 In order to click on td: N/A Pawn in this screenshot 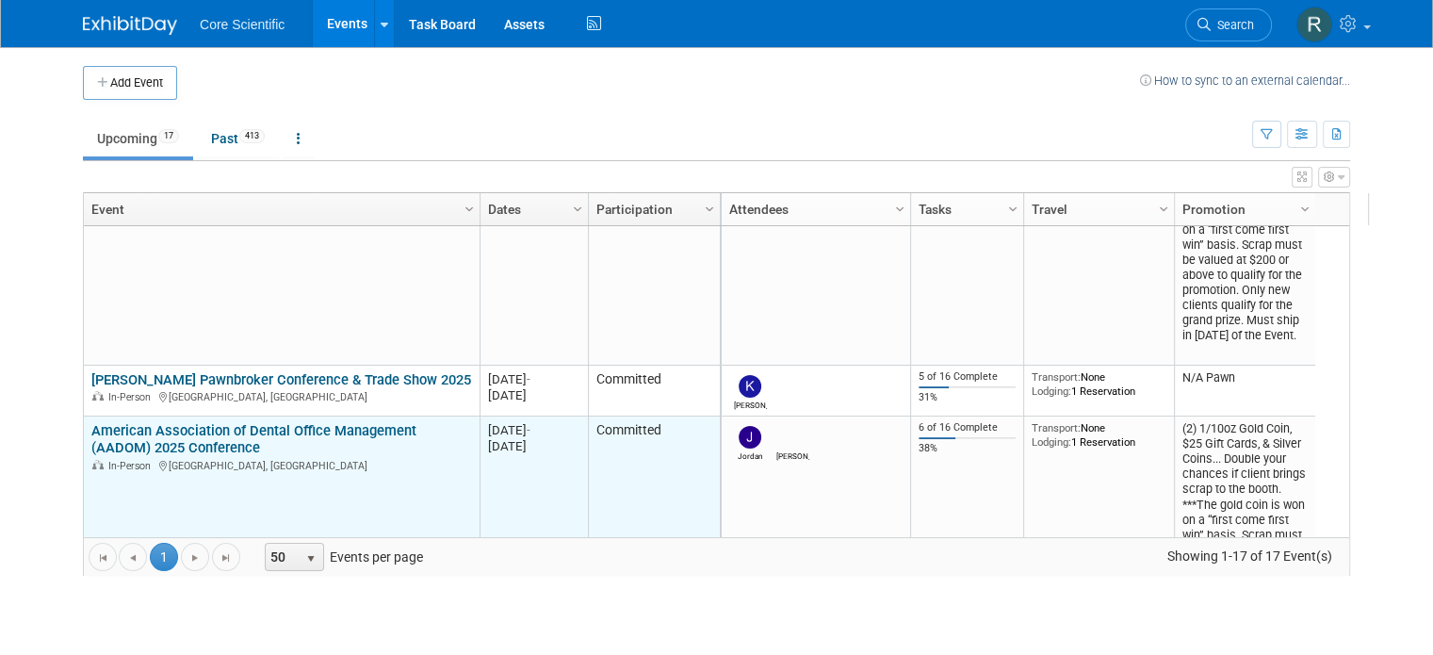, I will do `click(1245, 391)`.